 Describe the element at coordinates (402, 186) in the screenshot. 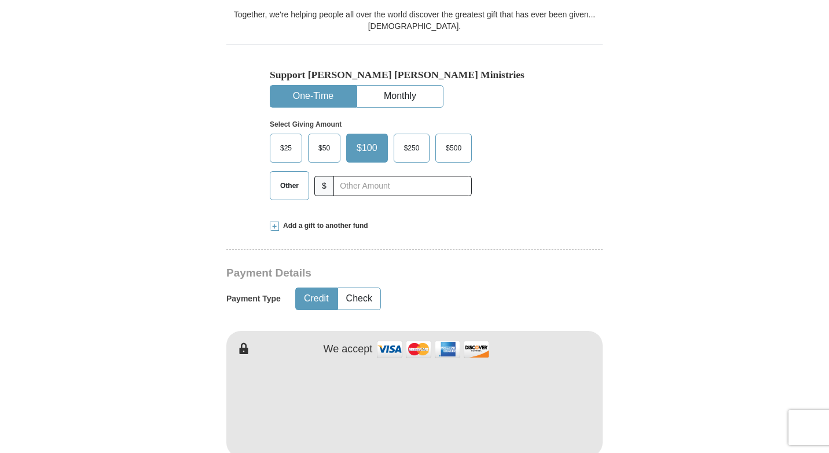

I see `input: Other Amount` at that location.